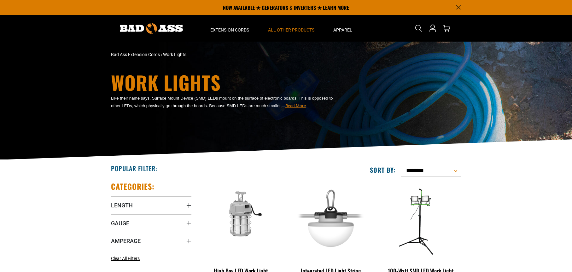 Image resolution: width=572 pixels, height=272 pixels. What do you see at coordinates (175, 55) in the screenshot?
I see `span: Work Lights` at bounding box center [175, 55].